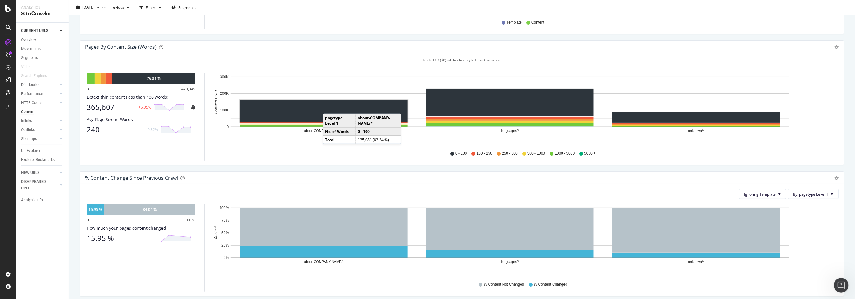 Image resolution: width=855 pixels, height=299 pixels. I want to click on textarea: Message…, so click(62, 196).